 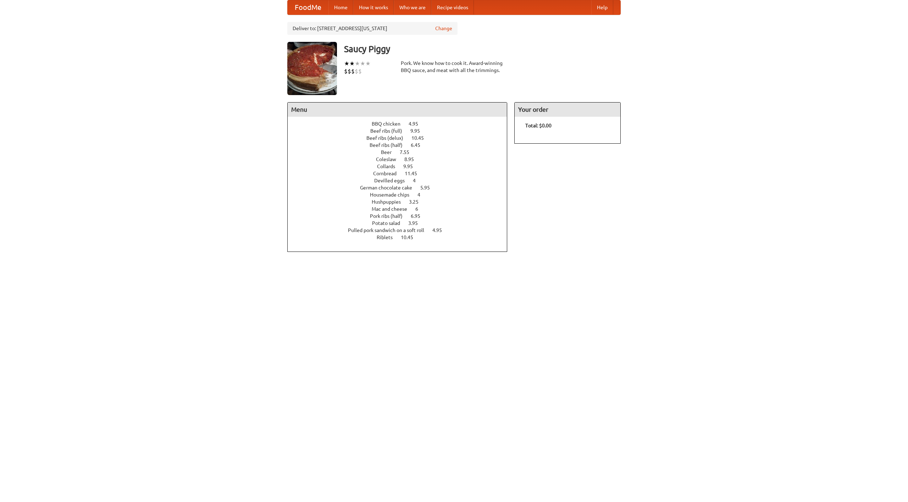 I want to click on span: 3.25, so click(x=417, y=202).